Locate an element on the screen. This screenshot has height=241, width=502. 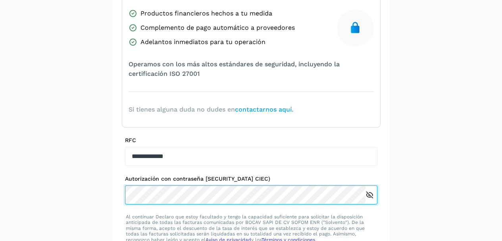
img: secure is located at coordinates (355, 28).